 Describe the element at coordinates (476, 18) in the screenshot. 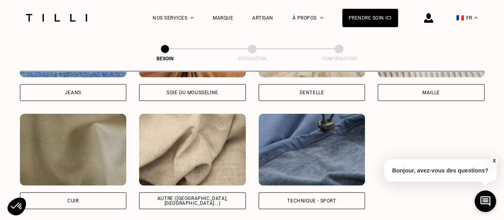

I see `img: menu déroulant` at that location.